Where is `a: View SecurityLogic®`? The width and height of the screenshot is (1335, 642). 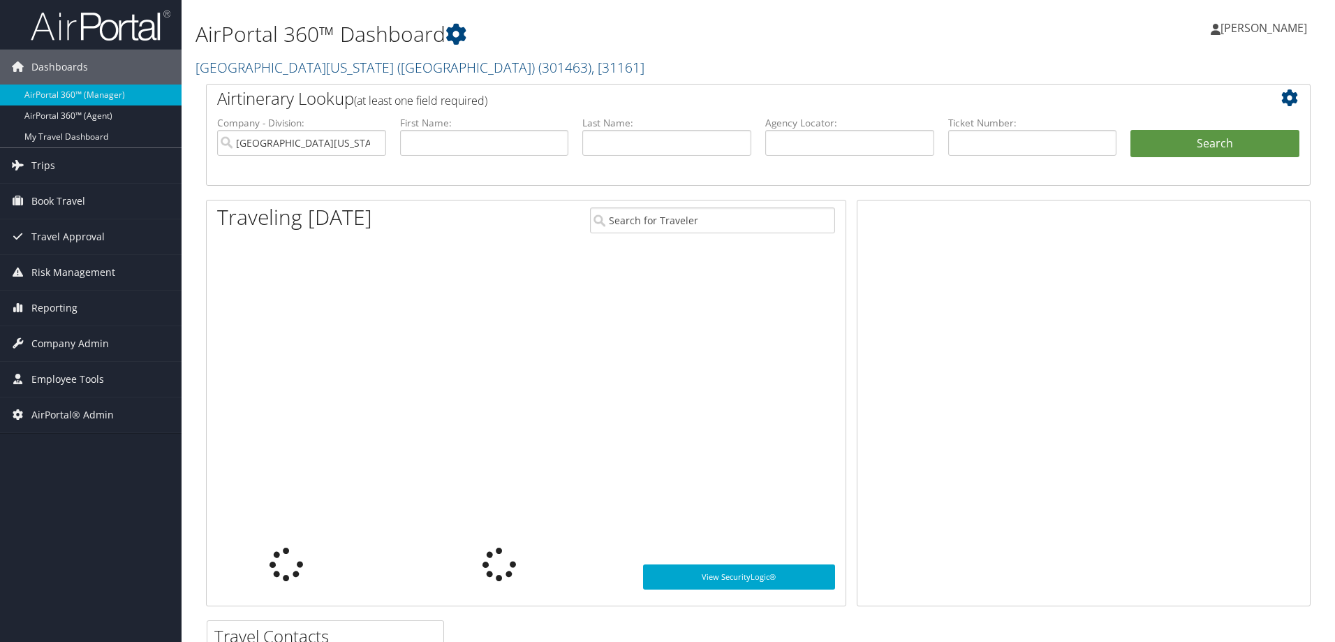
a: View SecurityLogic® is located at coordinates (739, 577).